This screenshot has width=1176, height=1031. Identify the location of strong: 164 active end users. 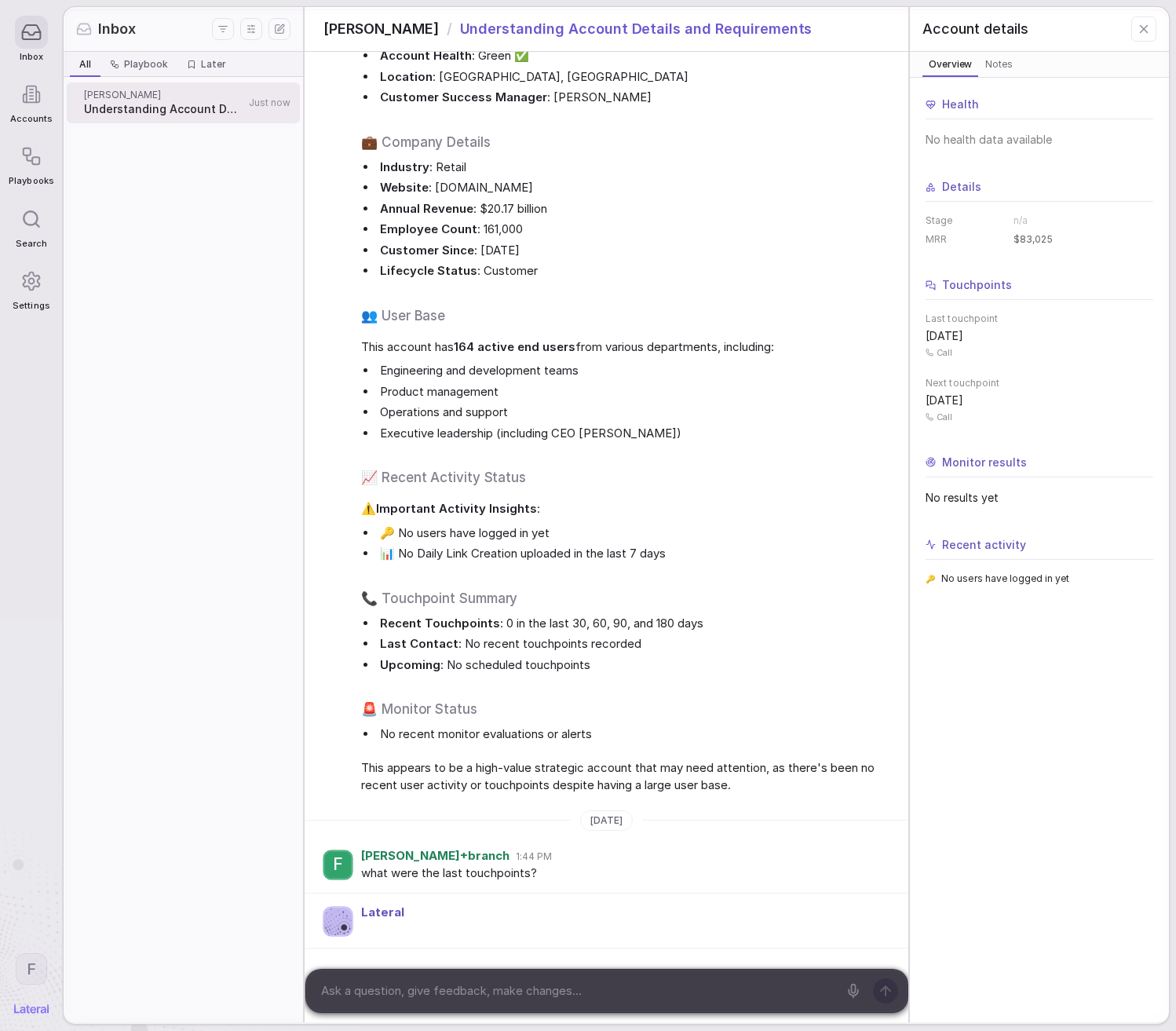
(514, 347).